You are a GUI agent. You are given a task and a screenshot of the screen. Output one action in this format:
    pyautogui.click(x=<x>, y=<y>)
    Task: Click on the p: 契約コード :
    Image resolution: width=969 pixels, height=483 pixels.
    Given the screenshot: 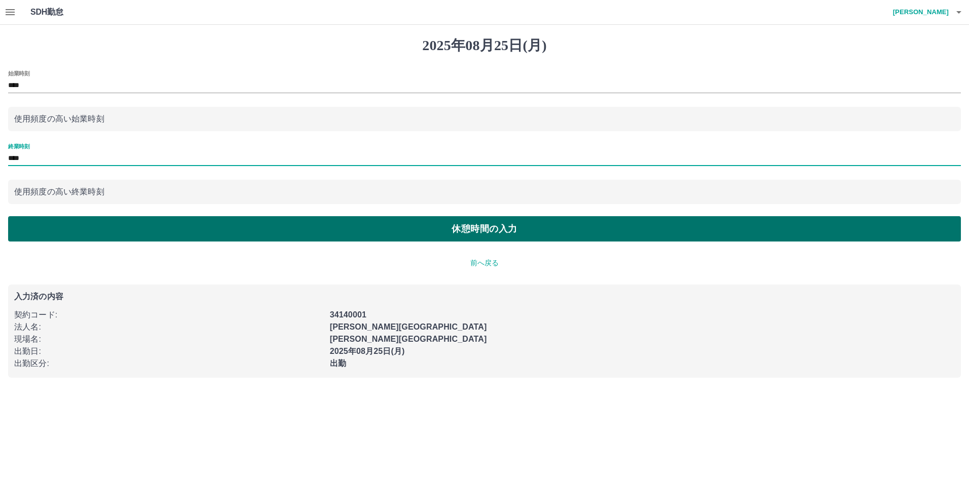 What is the action you would take?
    pyautogui.click(x=169, y=315)
    